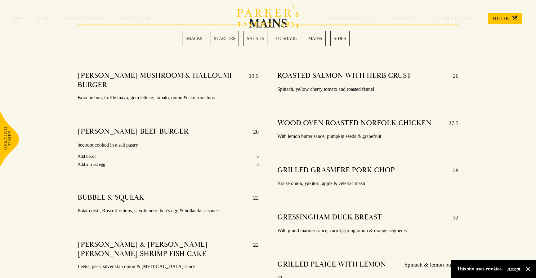 This screenshot has width=536, height=278. Describe the element at coordinates (336, 171) in the screenshot. I see `h4: GRILLED GRASMERE PORK CHOP` at that location.